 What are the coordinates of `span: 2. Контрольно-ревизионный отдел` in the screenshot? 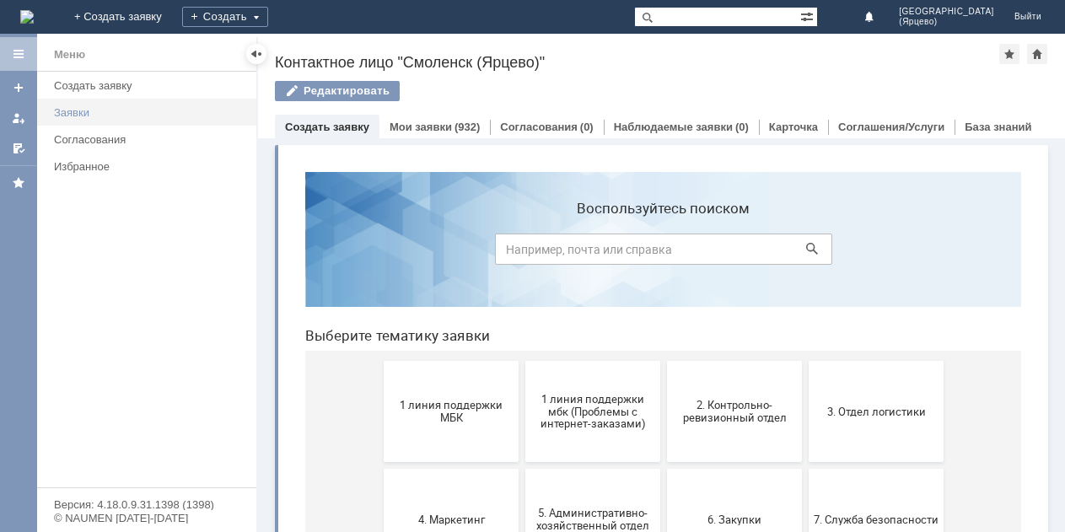 It's located at (443, 253).